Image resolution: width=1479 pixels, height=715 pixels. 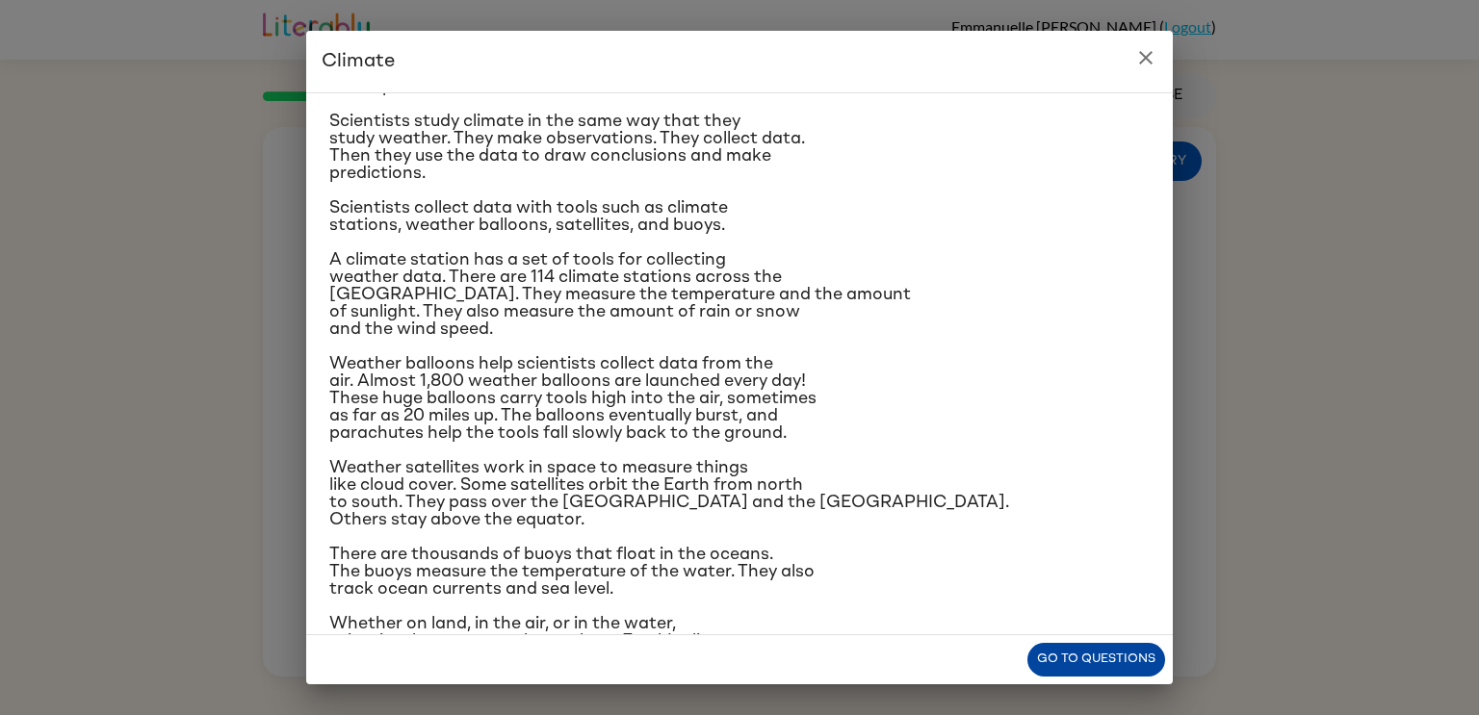 What do you see at coordinates (669, 494) in the screenshot?
I see `span: Weather satellites work in space to measure things like cloud cover. Some satellites orbit the Ea...` at bounding box center [669, 494].